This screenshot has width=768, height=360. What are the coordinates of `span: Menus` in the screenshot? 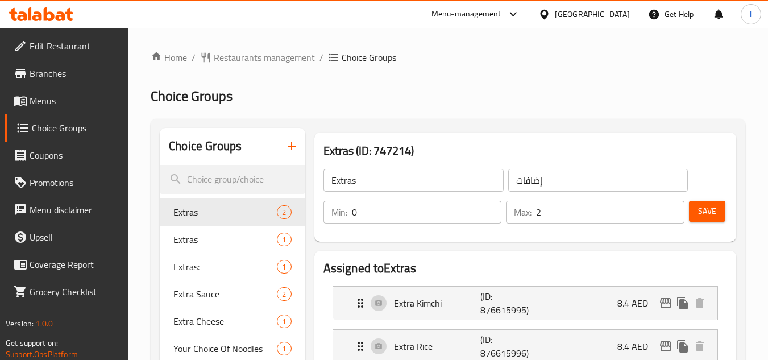 It's located at (74, 101).